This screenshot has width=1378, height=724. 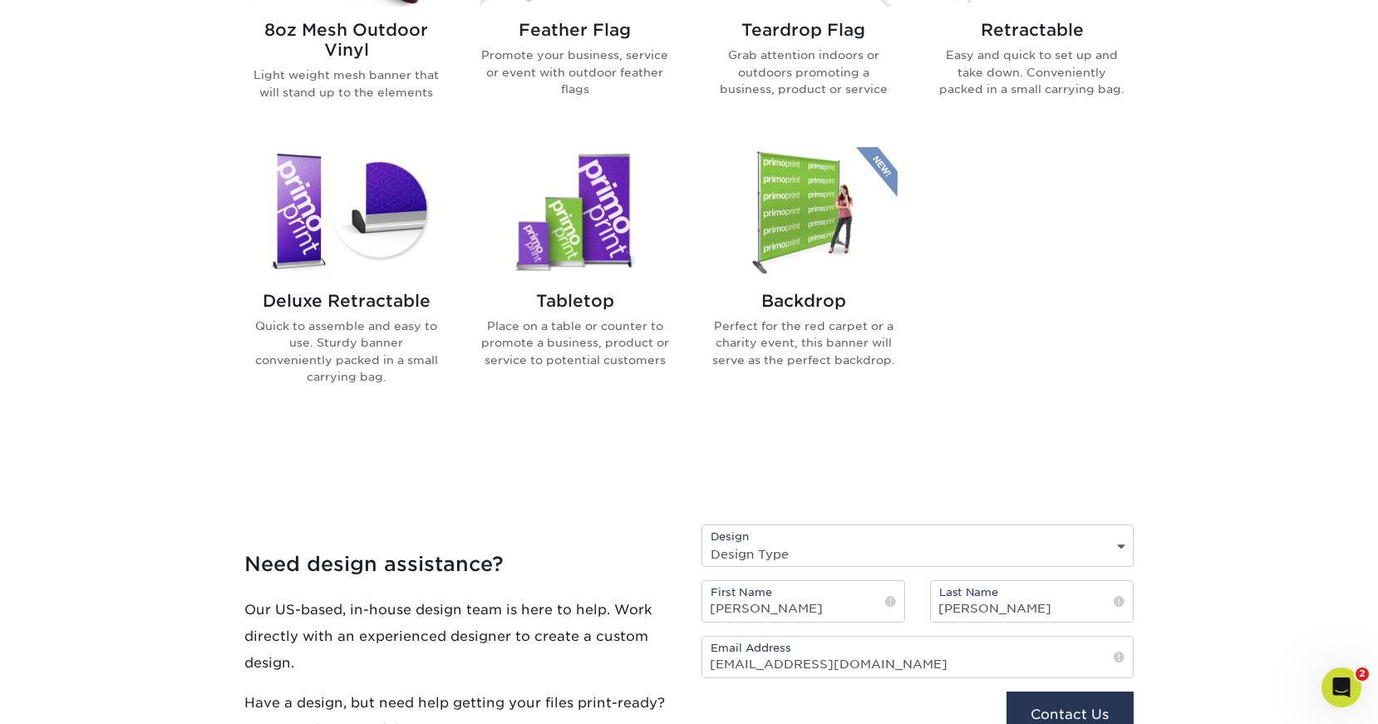 What do you see at coordinates (803, 279) in the screenshot?
I see `a: Backdrop Banner Stands Backdrop Perfect for the red carpet or a charity event, this banner will s...` at bounding box center [803, 279].